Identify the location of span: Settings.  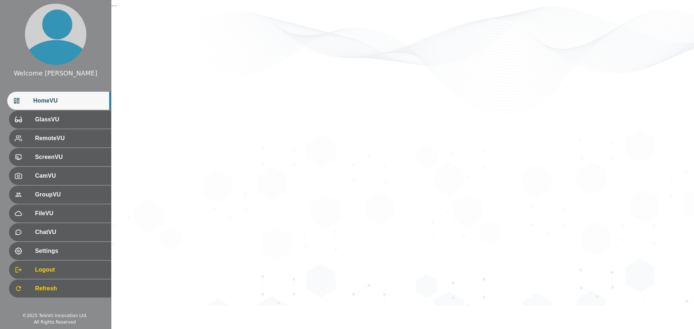
(70, 251).